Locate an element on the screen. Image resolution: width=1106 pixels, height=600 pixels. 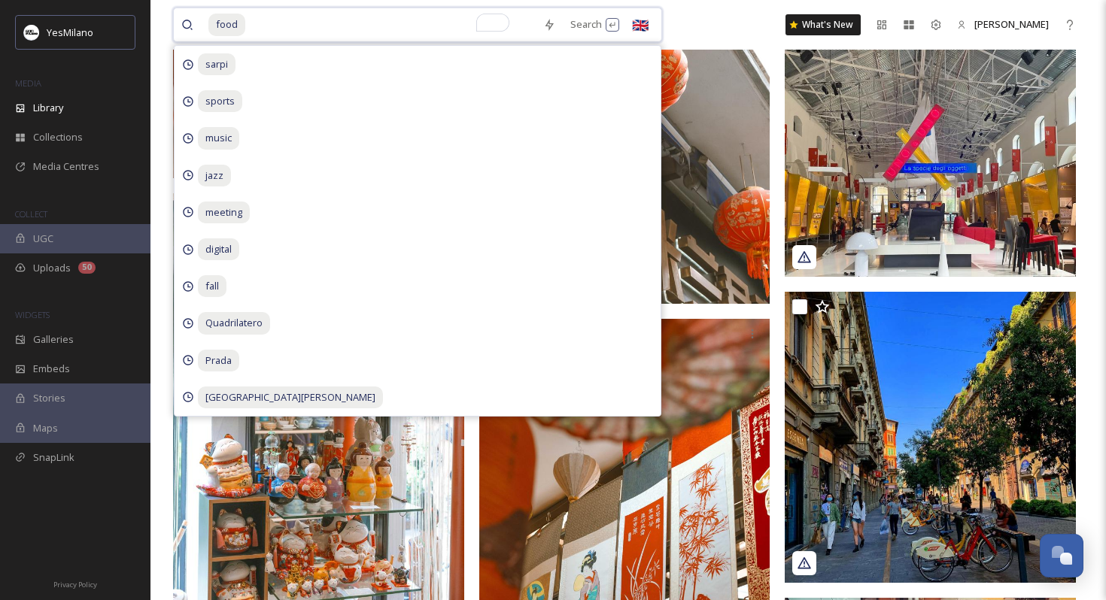
span: Library is located at coordinates (48, 108).